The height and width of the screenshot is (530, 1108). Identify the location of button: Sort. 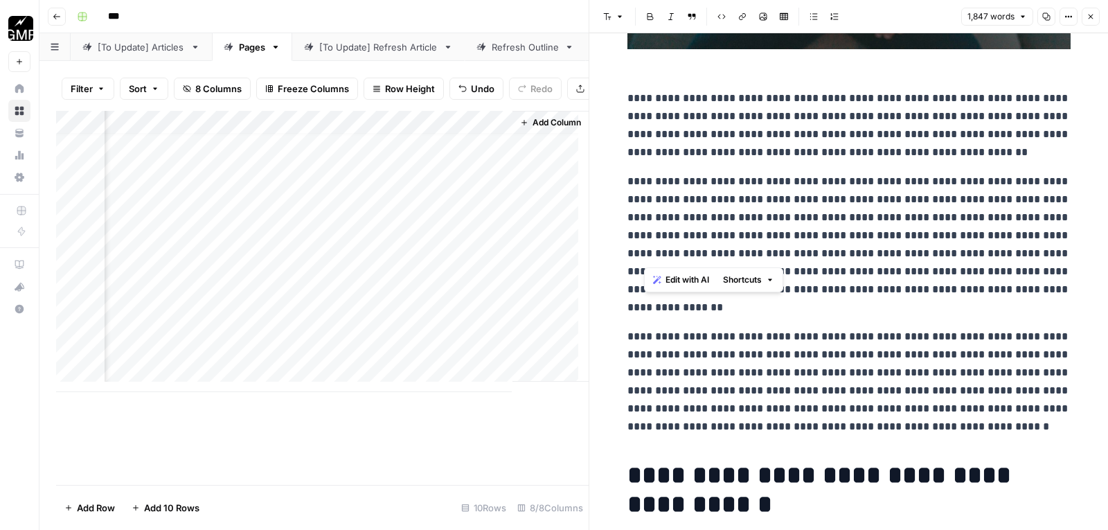
(144, 89).